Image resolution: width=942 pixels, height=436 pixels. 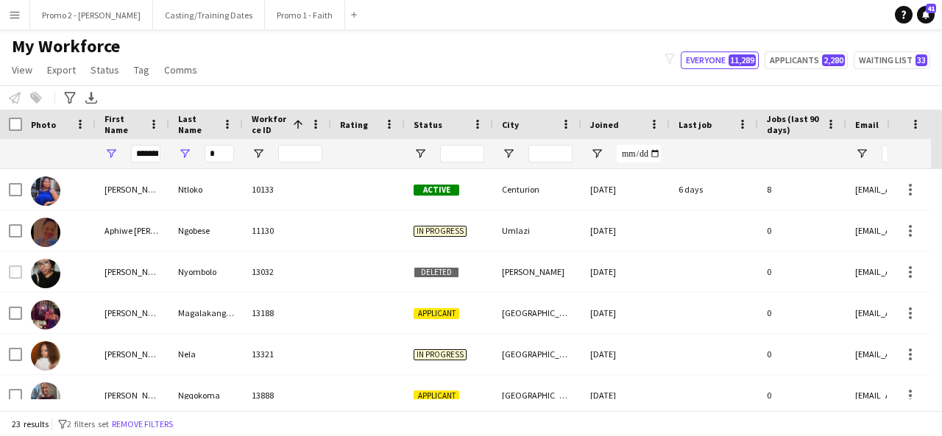 I want to click on button: Promo 1 - Faith, so click(x=305, y=15).